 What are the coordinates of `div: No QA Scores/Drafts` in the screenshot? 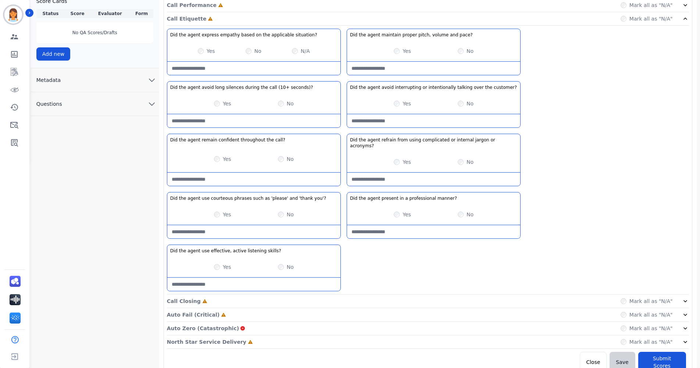 It's located at (95, 33).